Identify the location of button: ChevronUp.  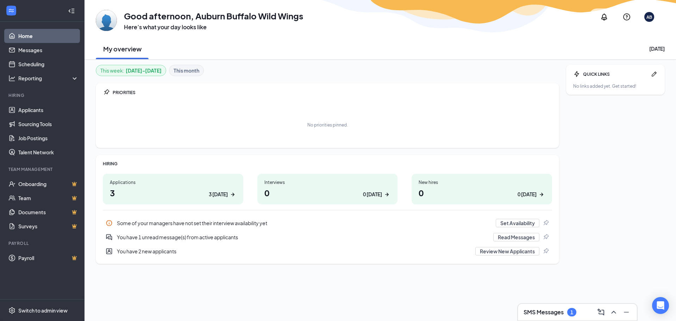
(613, 312).